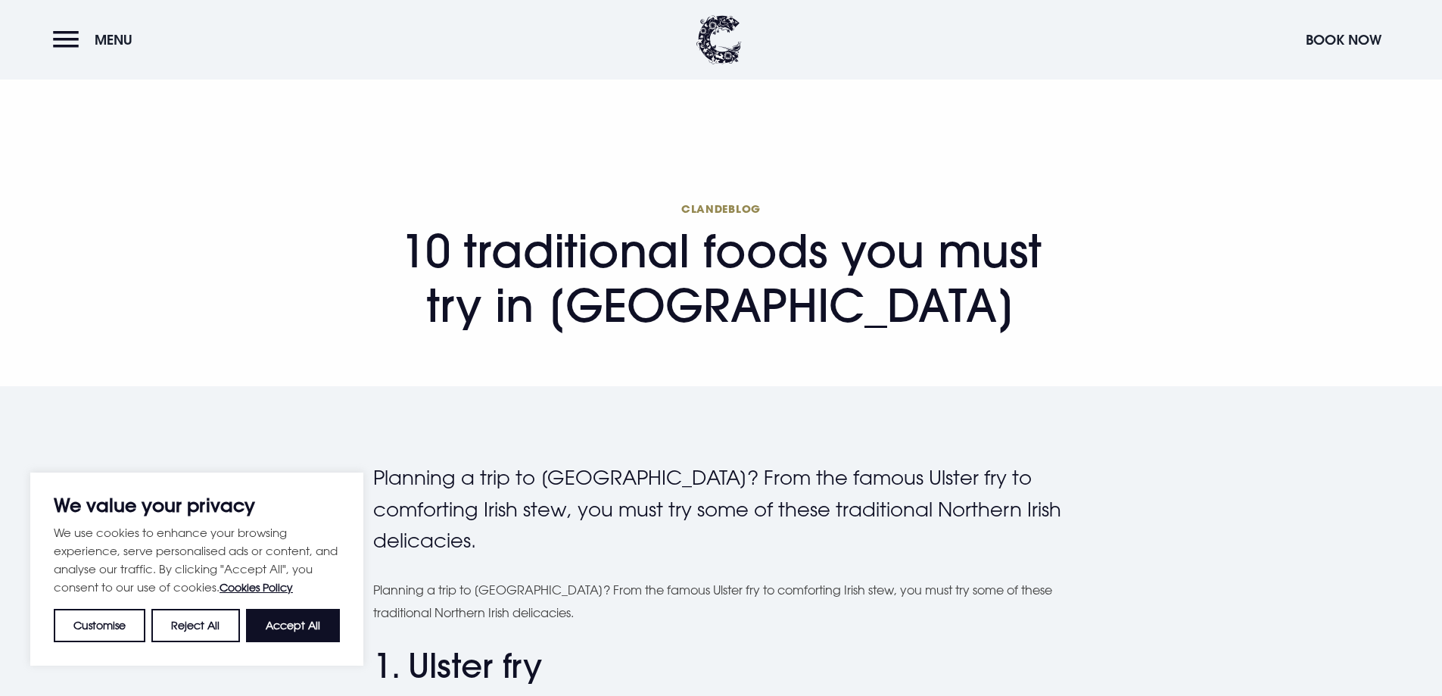 The width and height of the screenshot is (1442, 696). What do you see at coordinates (256, 587) in the screenshot?
I see `a: Cookies Policy` at bounding box center [256, 587].